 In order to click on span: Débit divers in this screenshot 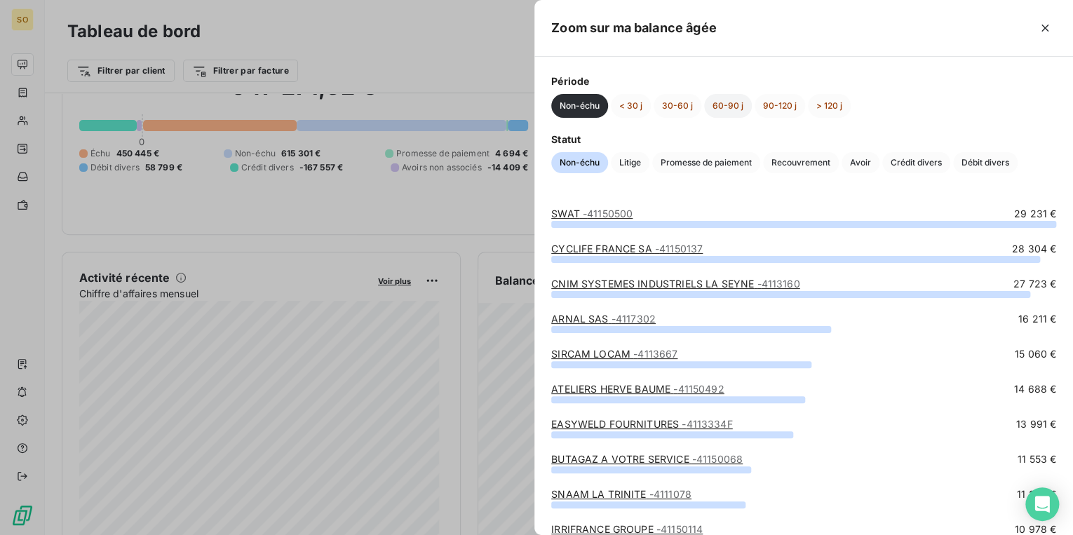, I will do `click(985, 163)`.